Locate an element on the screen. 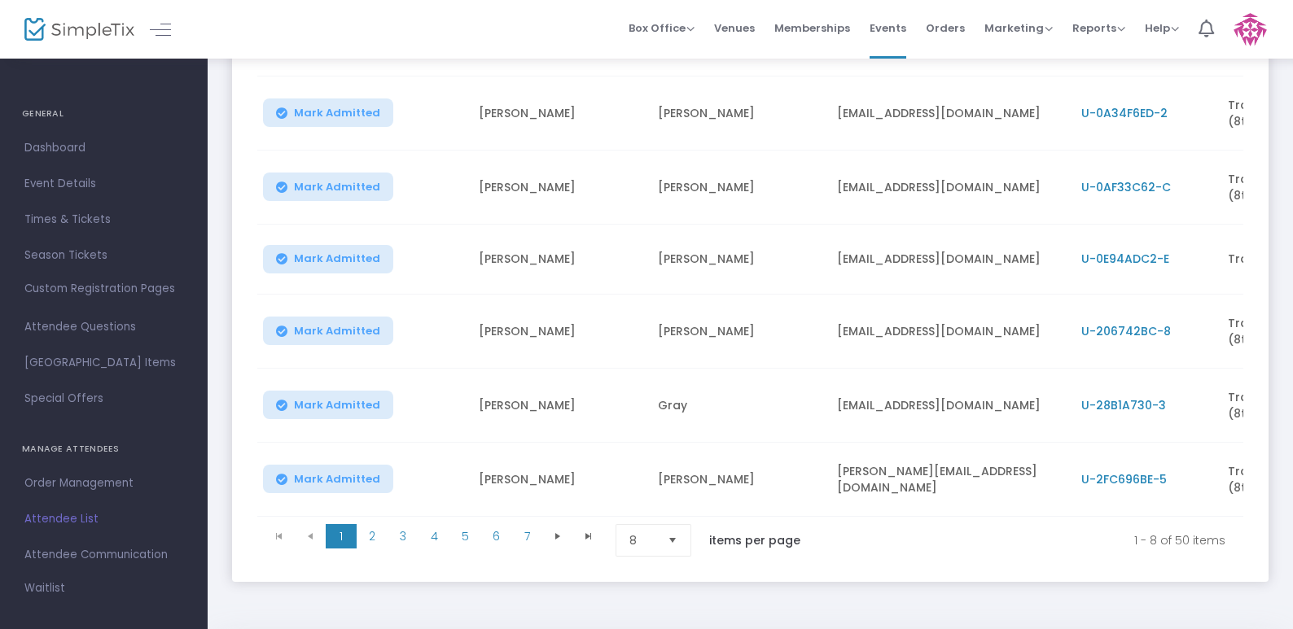 The width and height of the screenshot is (1293, 629). span: Reports is located at coordinates (1098, 28).